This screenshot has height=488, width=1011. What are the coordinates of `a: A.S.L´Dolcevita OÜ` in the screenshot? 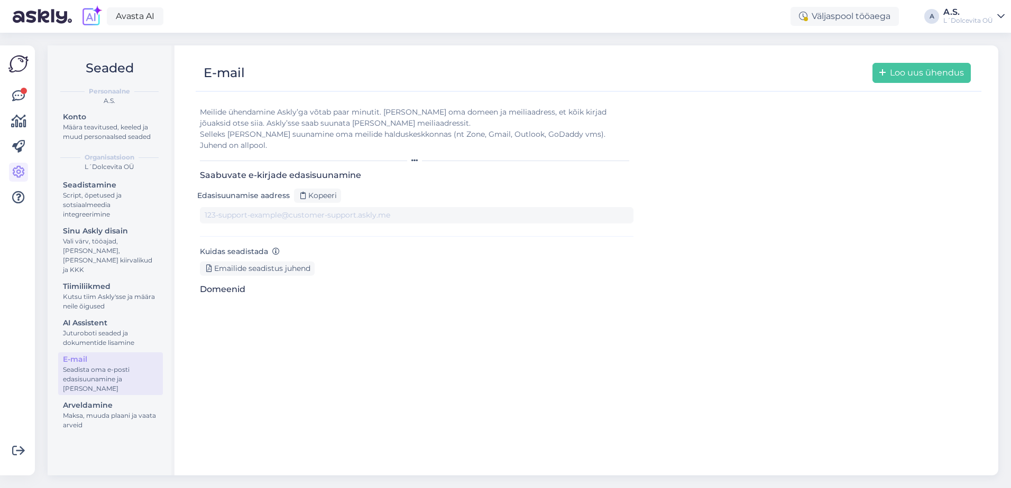 It's located at (974, 16).